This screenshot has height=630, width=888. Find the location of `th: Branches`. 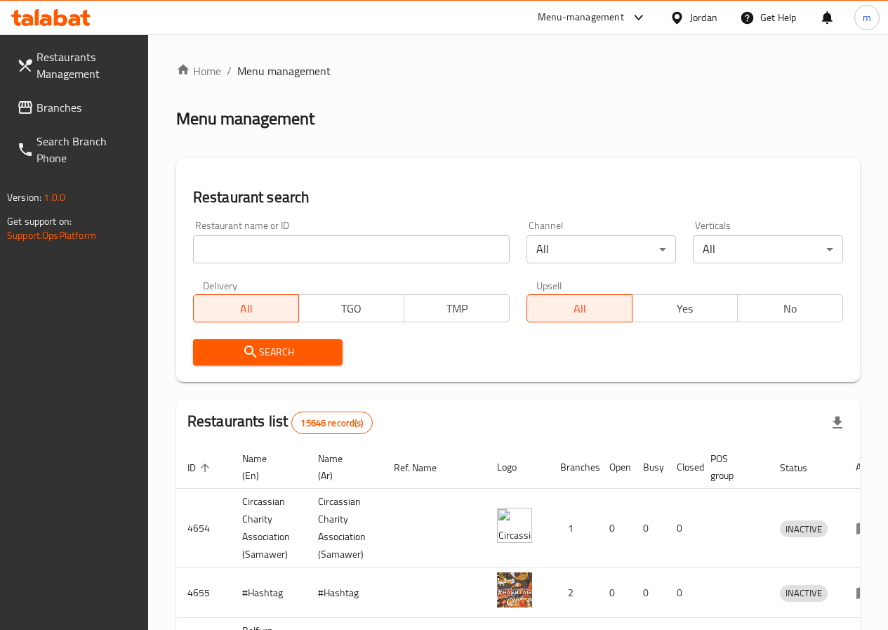

th: Branches is located at coordinates (574, 467).